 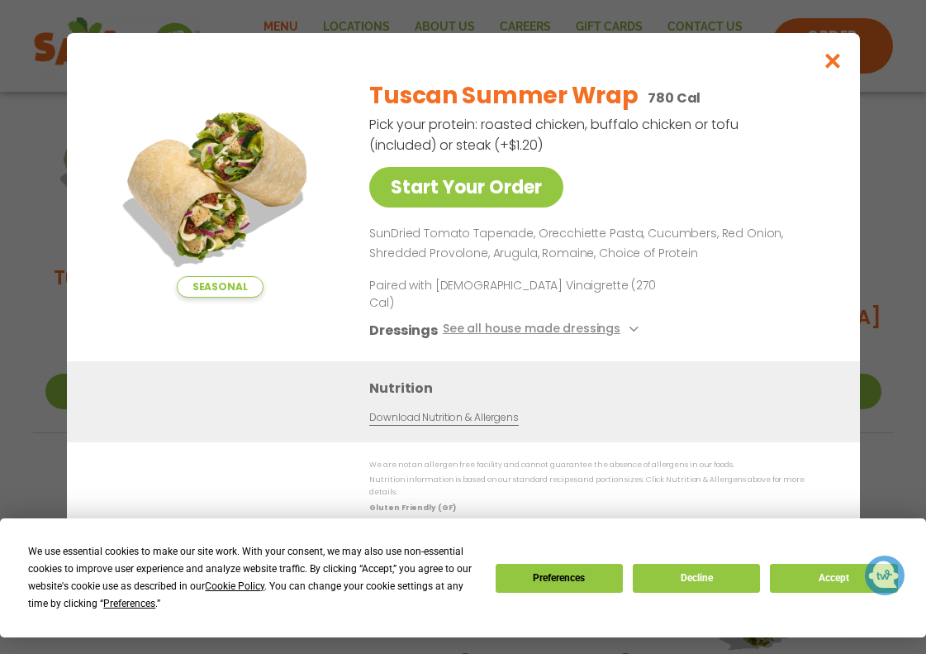 I want to click on button: Accept, so click(x=834, y=578).